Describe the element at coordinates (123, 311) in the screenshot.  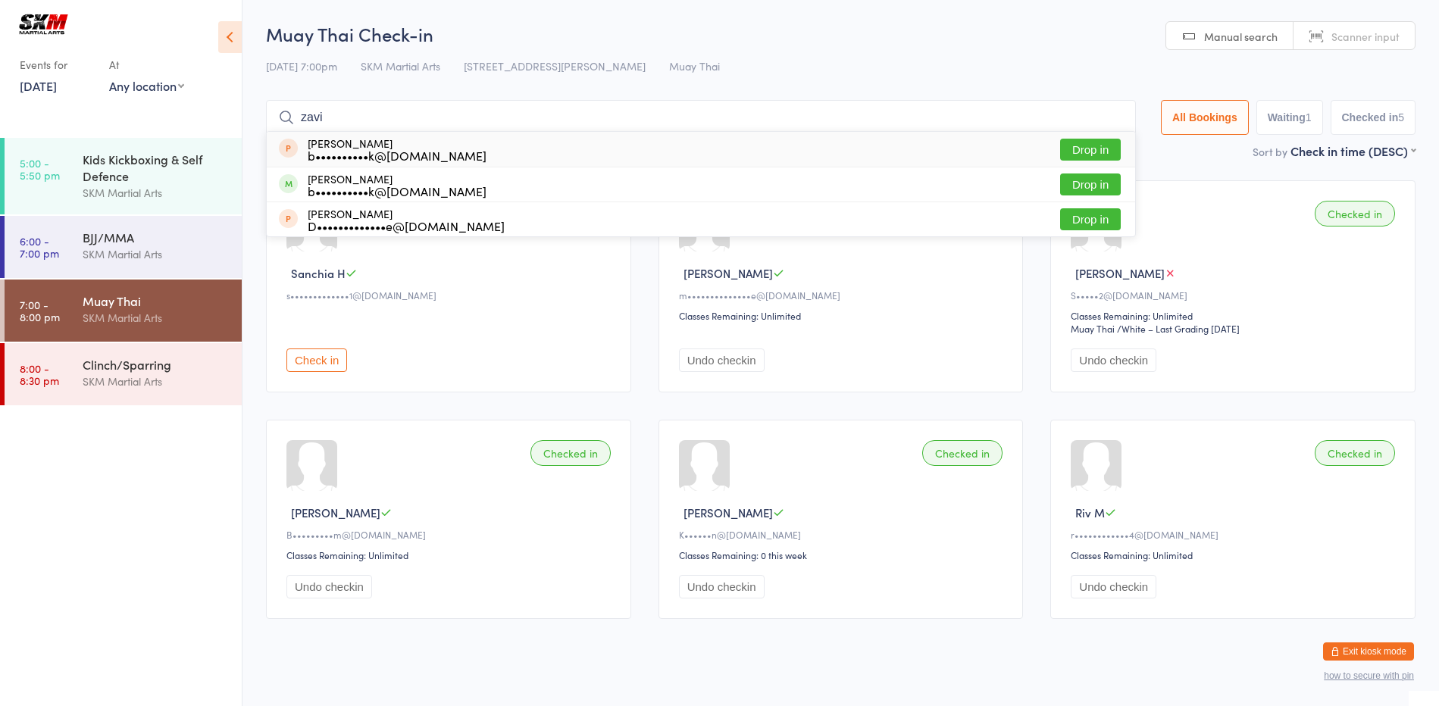
I see `a: 7:00 -8:00 pmMuay ThaiSKM Martial Arts` at that location.